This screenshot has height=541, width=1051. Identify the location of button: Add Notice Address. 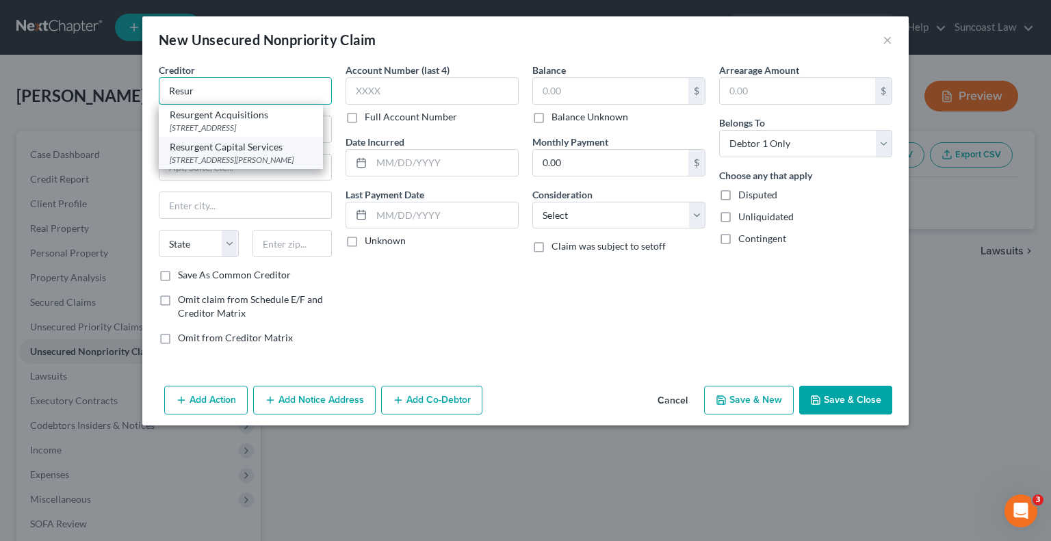
(314, 400).